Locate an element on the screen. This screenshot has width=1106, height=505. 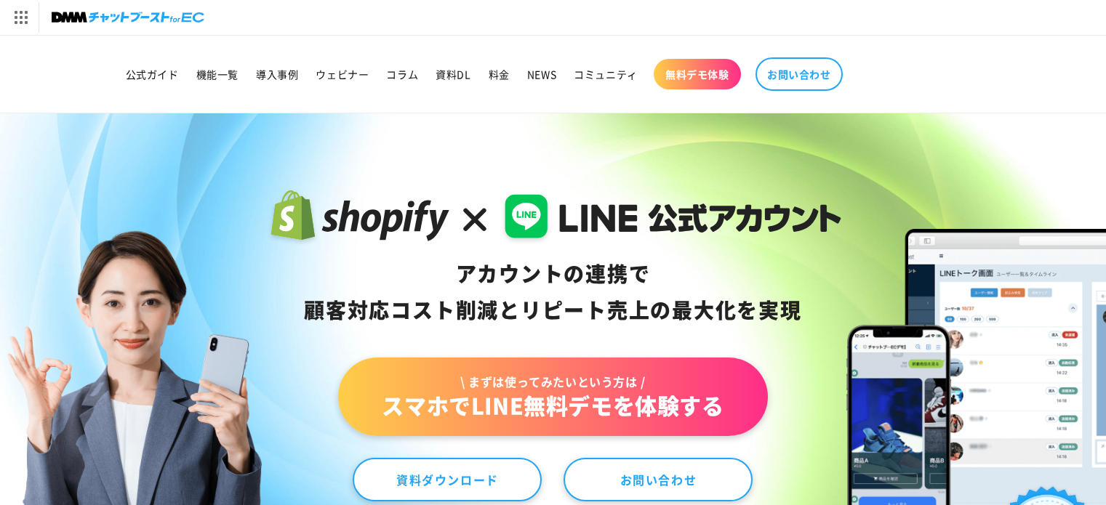
a: \ まずは使ってみたいという方は /スマホでLINE無料デモを体験する is located at coordinates (552, 397).